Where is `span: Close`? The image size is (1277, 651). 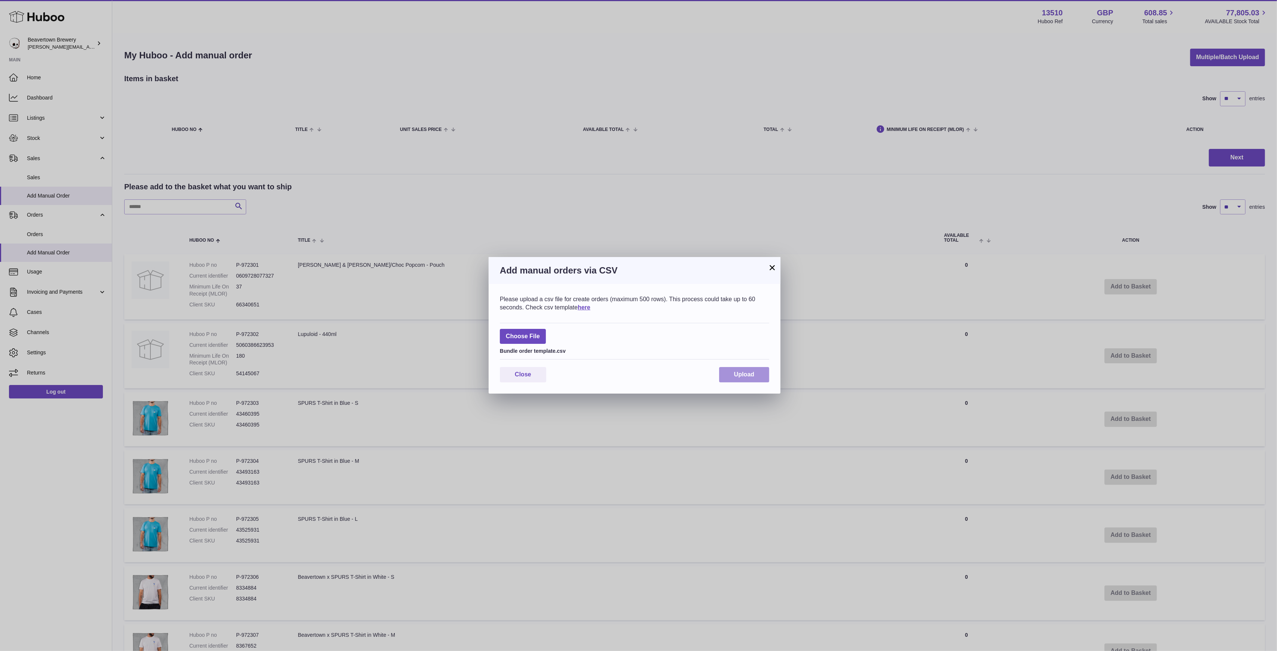
span: Close is located at coordinates (523, 374).